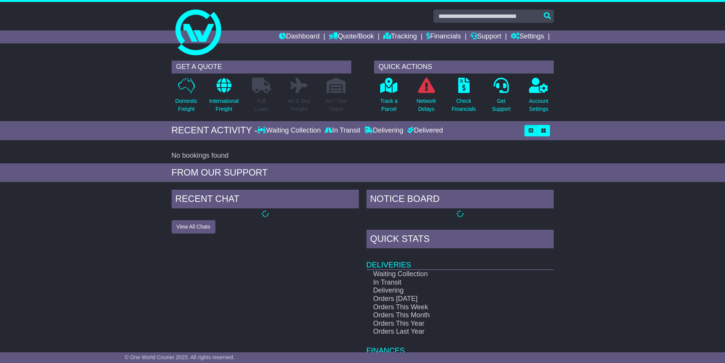 The image size is (725, 363). I want to click on a: NetworkDelays, so click(426, 97).